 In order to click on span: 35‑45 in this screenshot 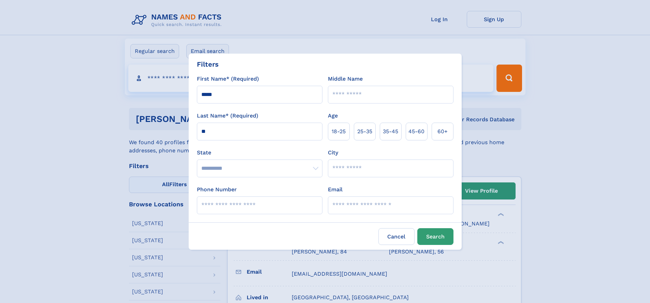, I will do `click(390, 131)`.